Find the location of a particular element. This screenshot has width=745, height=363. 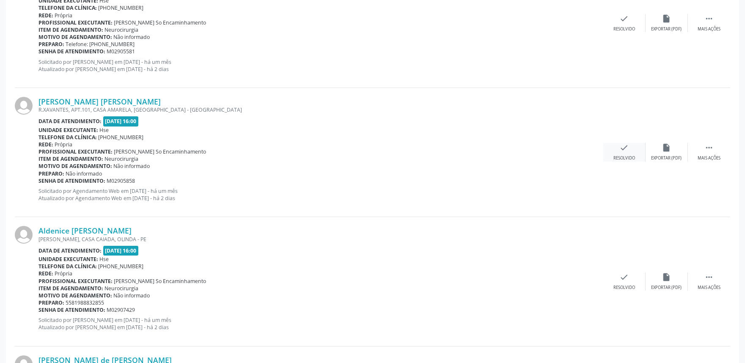

span: M02907429 is located at coordinates (121, 310).